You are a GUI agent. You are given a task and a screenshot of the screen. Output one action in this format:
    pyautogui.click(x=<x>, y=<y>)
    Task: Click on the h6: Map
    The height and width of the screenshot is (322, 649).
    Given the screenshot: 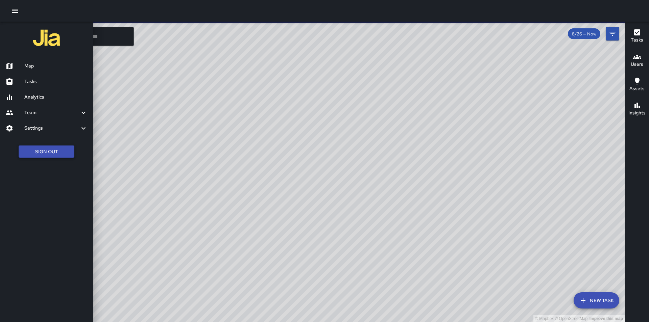 What is the action you would take?
    pyautogui.click(x=56, y=66)
    